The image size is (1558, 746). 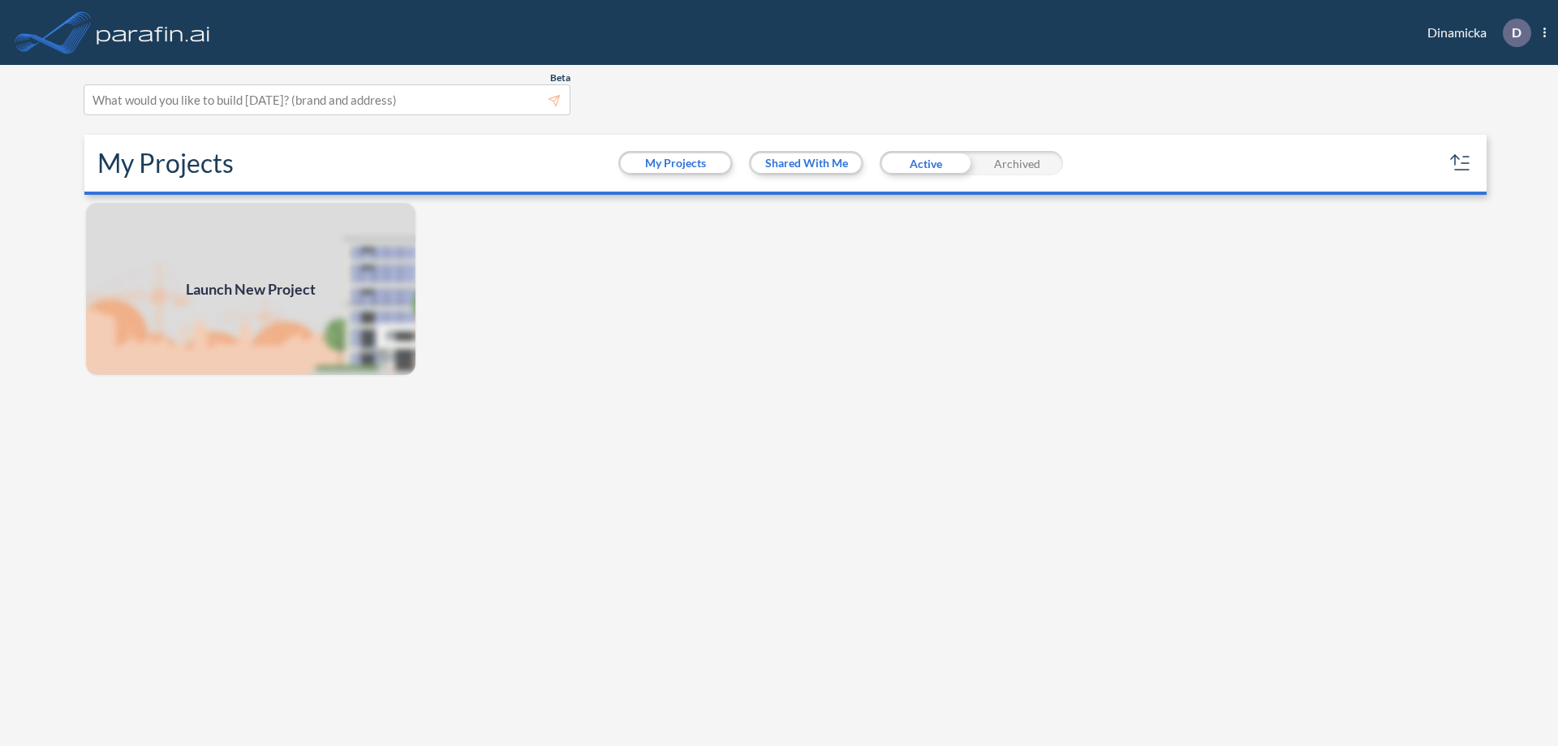 I want to click on a: Launch New Project, so click(x=251, y=289).